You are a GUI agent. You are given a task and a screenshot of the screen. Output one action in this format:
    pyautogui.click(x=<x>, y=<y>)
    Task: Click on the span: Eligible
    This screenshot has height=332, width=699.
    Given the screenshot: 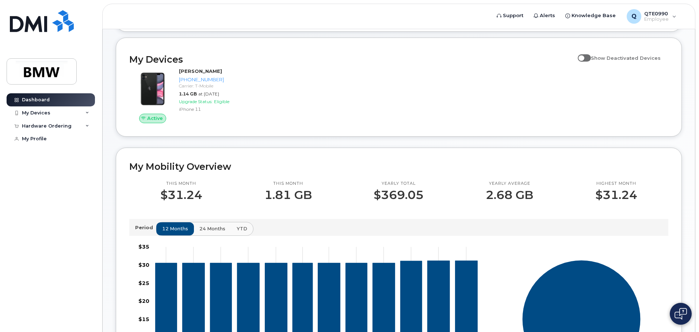 What is the action you would take?
    pyautogui.click(x=222, y=101)
    